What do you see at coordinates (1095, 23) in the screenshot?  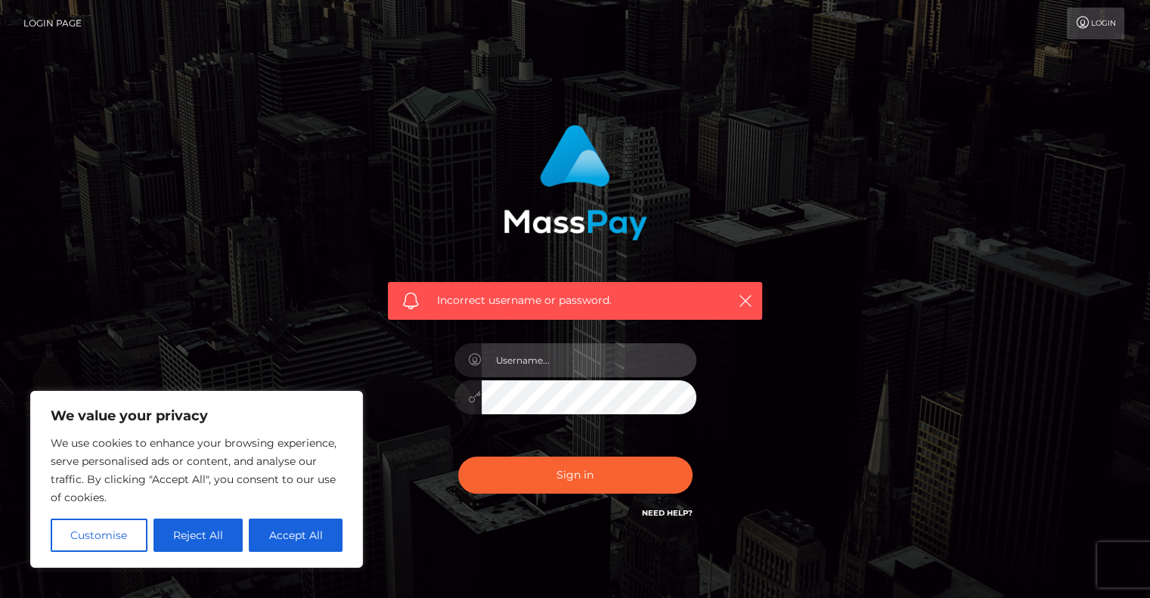 I see `a: Login` at bounding box center [1095, 23].